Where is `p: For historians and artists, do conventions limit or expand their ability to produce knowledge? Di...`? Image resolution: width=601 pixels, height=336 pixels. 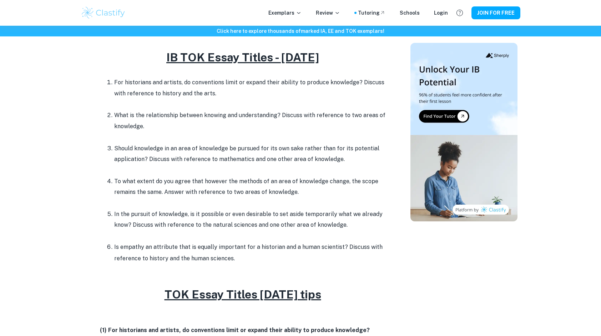 p: For historians and artists, do conventions limit or expand their ability to produce knowledge? Di... is located at coordinates (250, 88).